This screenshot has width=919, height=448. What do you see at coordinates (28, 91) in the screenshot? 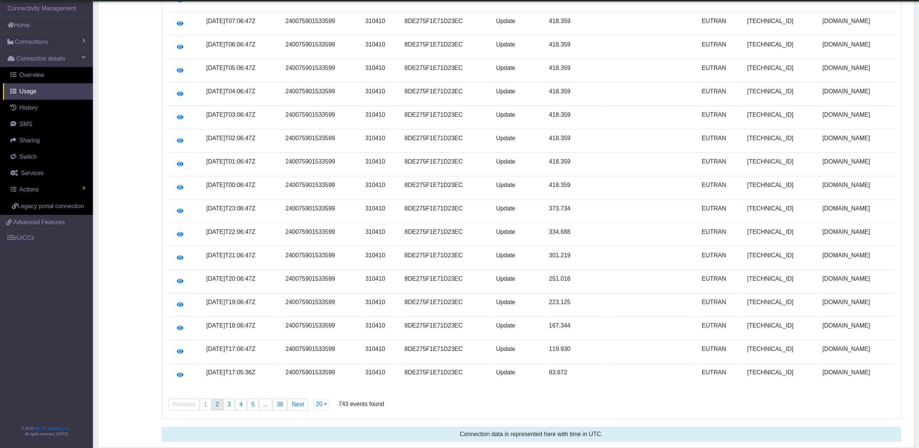
I see `span: Usage` at bounding box center [28, 91].